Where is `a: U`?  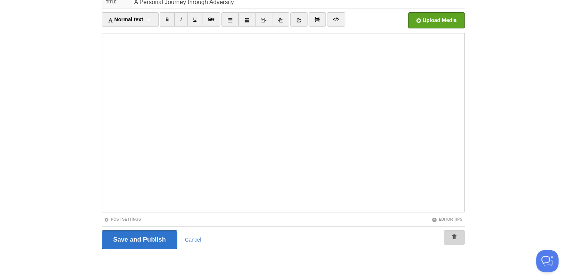
a: U is located at coordinates (195, 19).